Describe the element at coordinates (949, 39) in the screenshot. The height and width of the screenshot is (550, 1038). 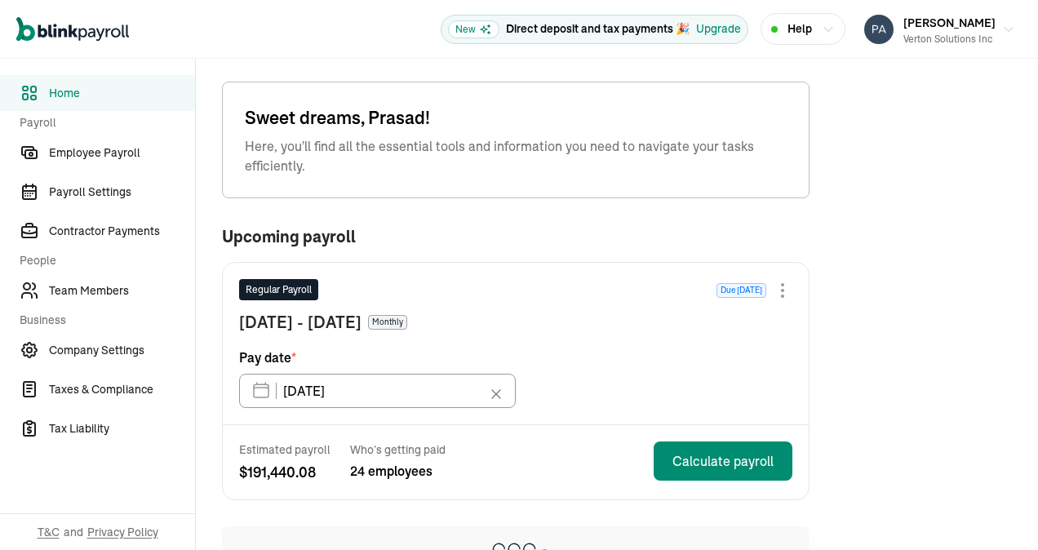
I see `div: Verton Solutions Inc` at that location.